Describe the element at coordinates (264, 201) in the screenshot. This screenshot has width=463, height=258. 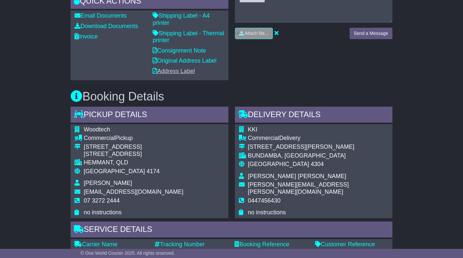
I see `span: 0447456430` at that location.